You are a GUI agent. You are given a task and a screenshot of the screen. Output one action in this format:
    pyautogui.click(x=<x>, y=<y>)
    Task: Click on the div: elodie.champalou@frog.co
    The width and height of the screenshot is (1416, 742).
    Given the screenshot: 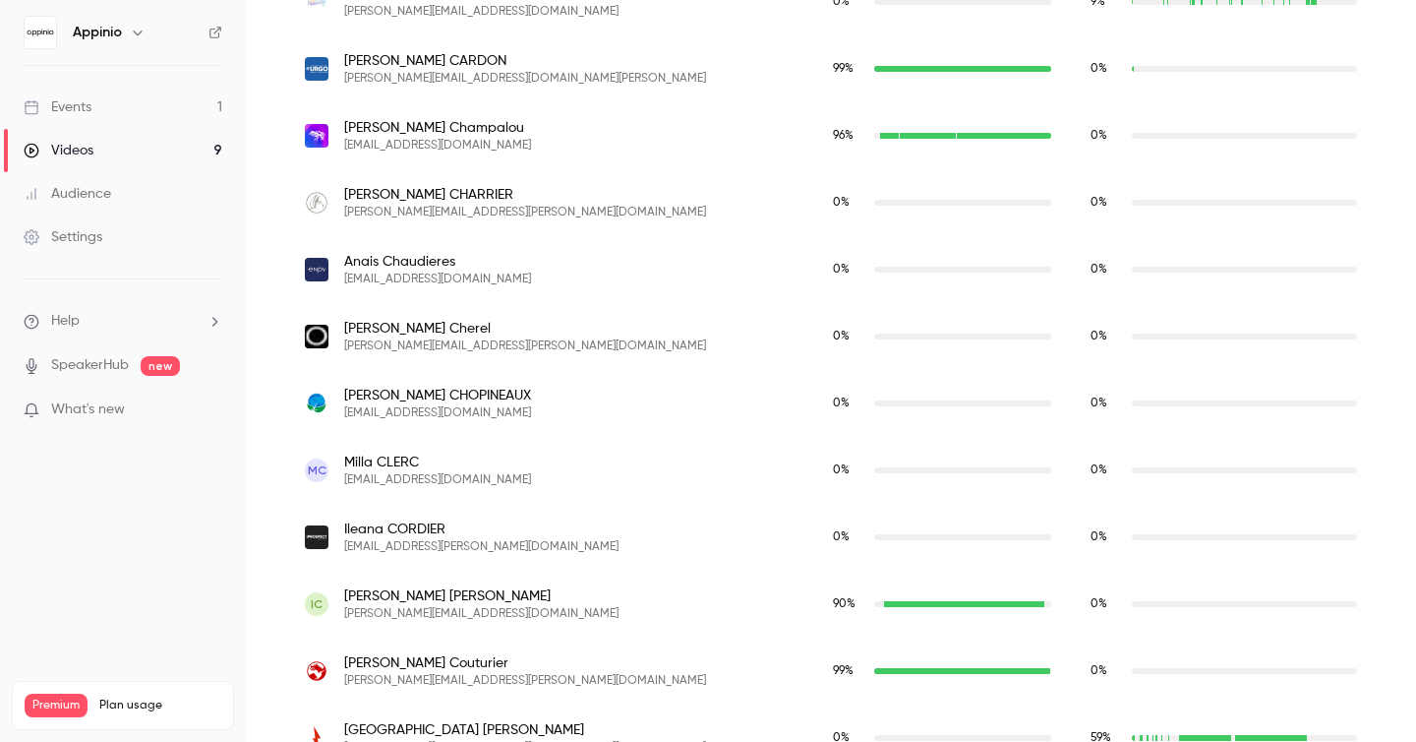 What is the action you would take?
    pyautogui.click(x=831, y=136)
    